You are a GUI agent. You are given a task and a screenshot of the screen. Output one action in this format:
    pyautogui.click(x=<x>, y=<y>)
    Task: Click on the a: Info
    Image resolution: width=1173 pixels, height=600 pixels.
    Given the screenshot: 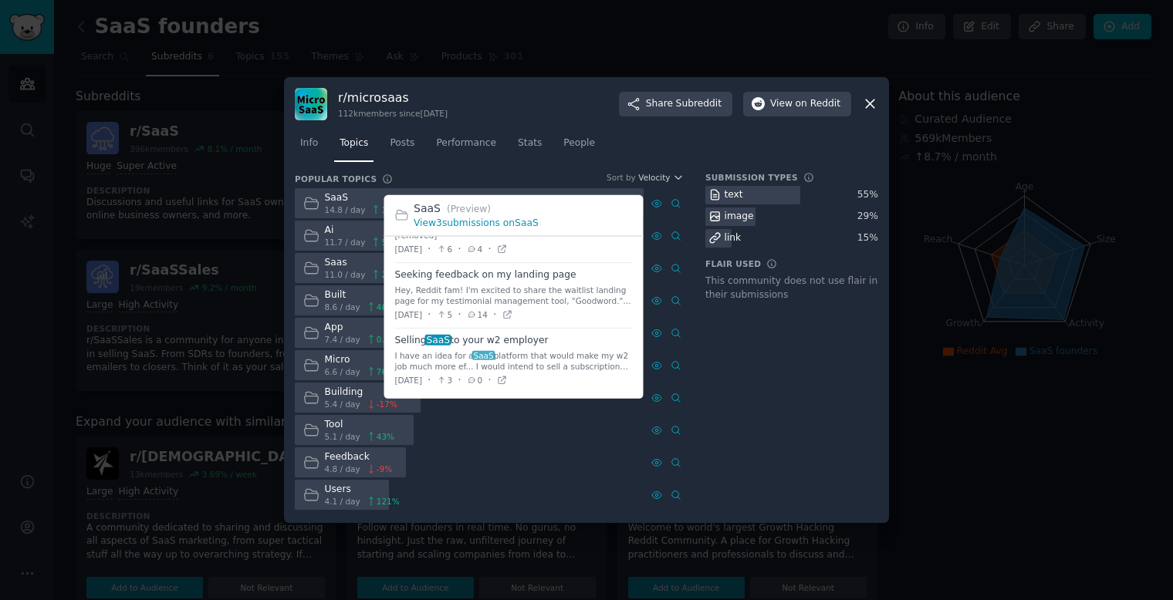 What is the action you would take?
    pyautogui.click(x=309, y=147)
    